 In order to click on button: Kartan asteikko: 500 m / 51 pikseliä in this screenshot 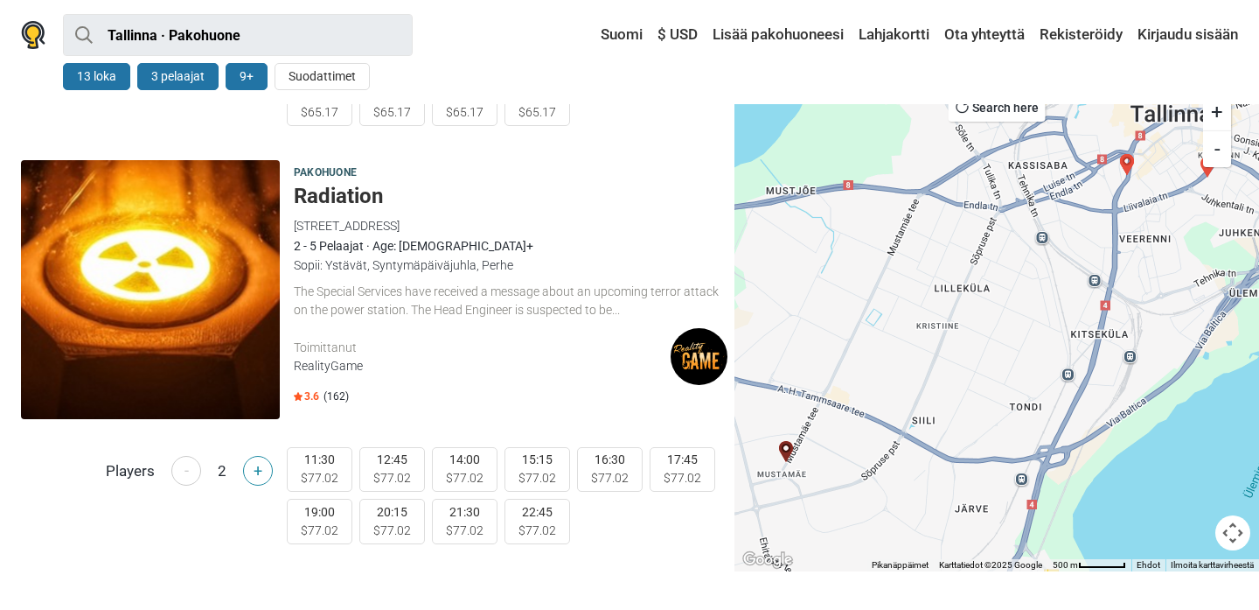, I will do `click(1090, 565)`.